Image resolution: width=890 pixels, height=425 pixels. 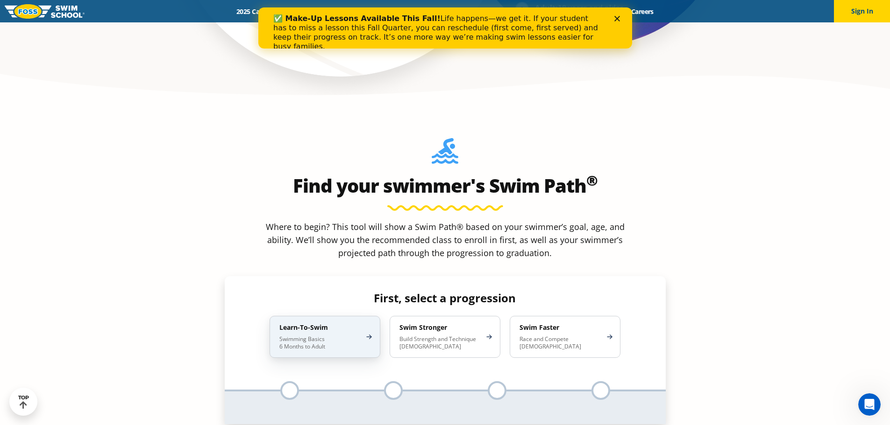 I want to click on p: Where to begin? This tool will show a Swim Path® based on your swimmer’s goal, age, and ability. ..., so click(x=445, y=240).